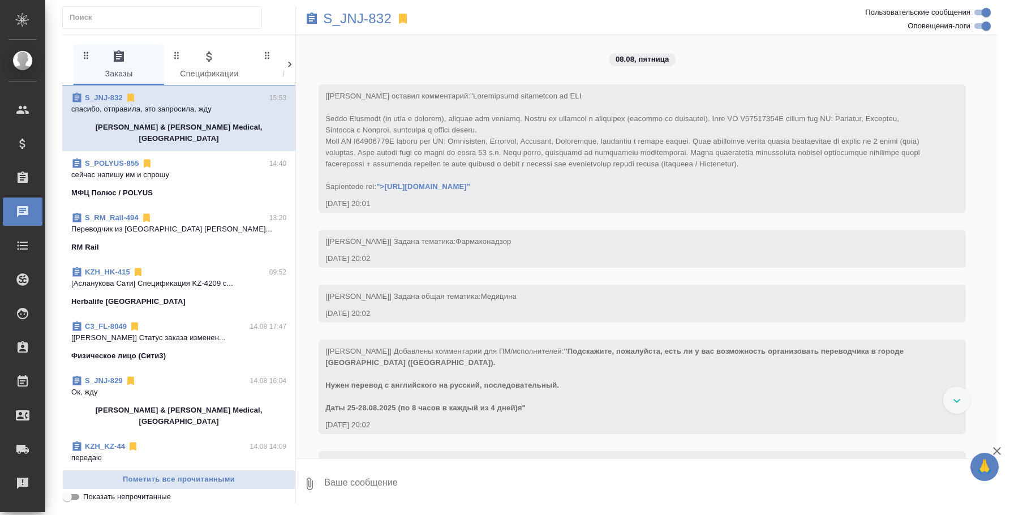 This screenshot has height=515, width=1010. What do you see at coordinates (106, 326) in the screenshot?
I see `a: C3_FL-8049` at bounding box center [106, 326].